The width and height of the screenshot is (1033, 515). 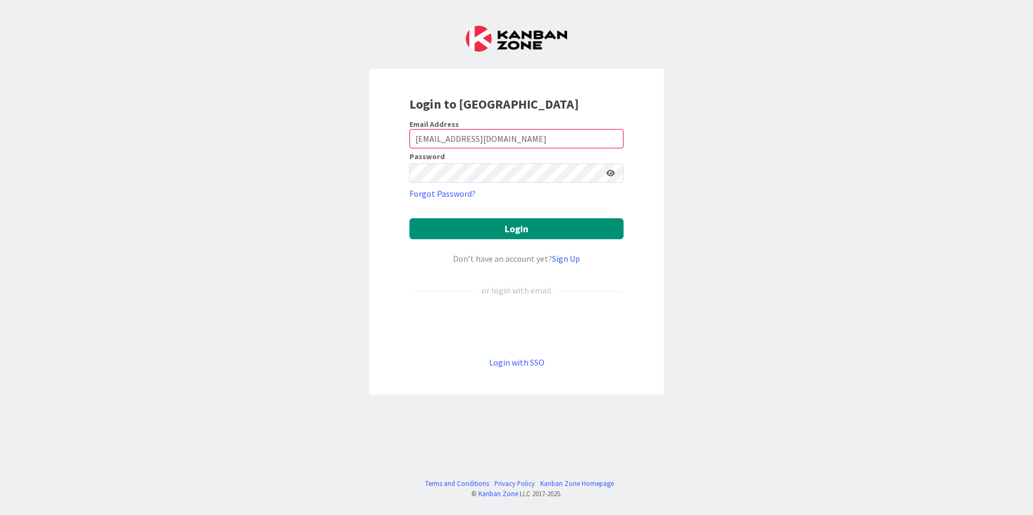 What do you see at coordinates (442, 194) in the screenshot?
I see `a: Forgot Password?` at bounding box center [442, 194].